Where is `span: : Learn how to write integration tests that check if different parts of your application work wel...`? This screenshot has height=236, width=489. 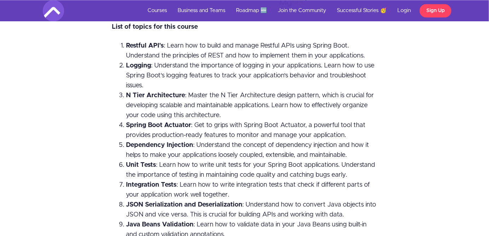
span: : Learn how to write integration tests that check if different parts of your application work wel... is located at coordinates (248, 189).